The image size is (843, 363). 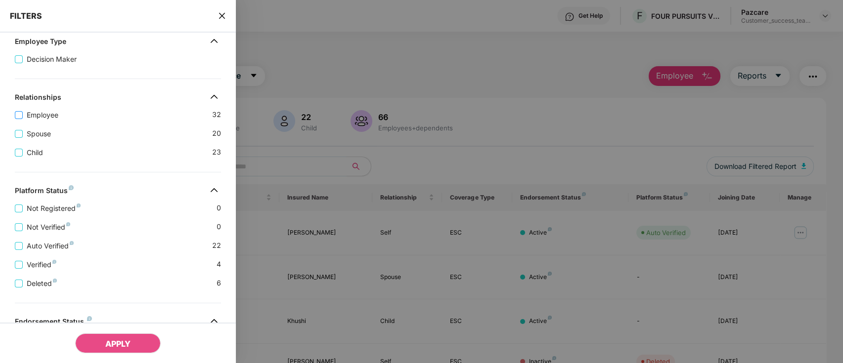 I want to click on div: Relationships, so click(x=38, y=99).